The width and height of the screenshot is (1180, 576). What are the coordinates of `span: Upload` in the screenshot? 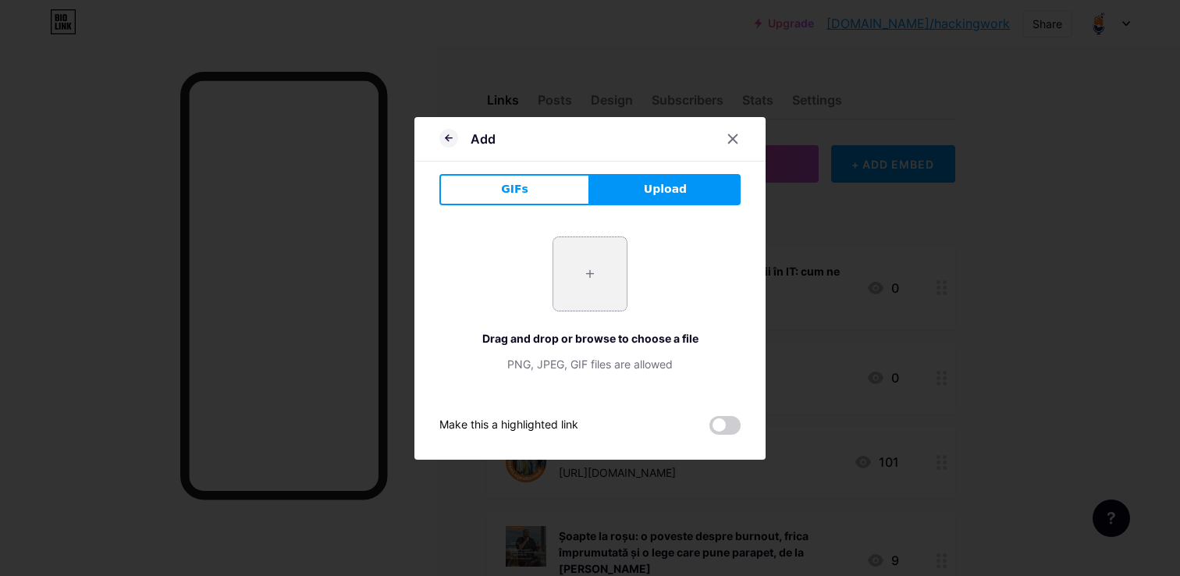 It's located at (665, 189).